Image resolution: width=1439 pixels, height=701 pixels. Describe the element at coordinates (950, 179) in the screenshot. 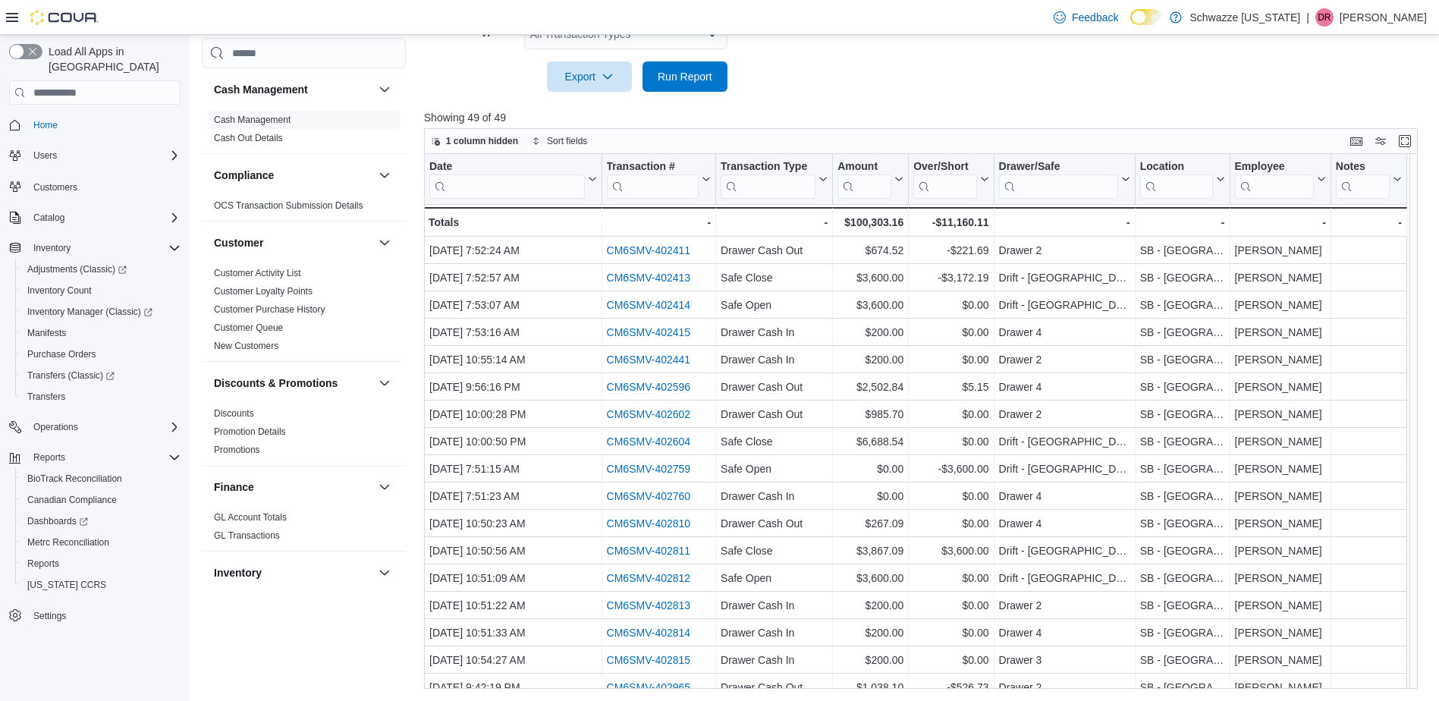

I see `button: Over/Short` at that location.